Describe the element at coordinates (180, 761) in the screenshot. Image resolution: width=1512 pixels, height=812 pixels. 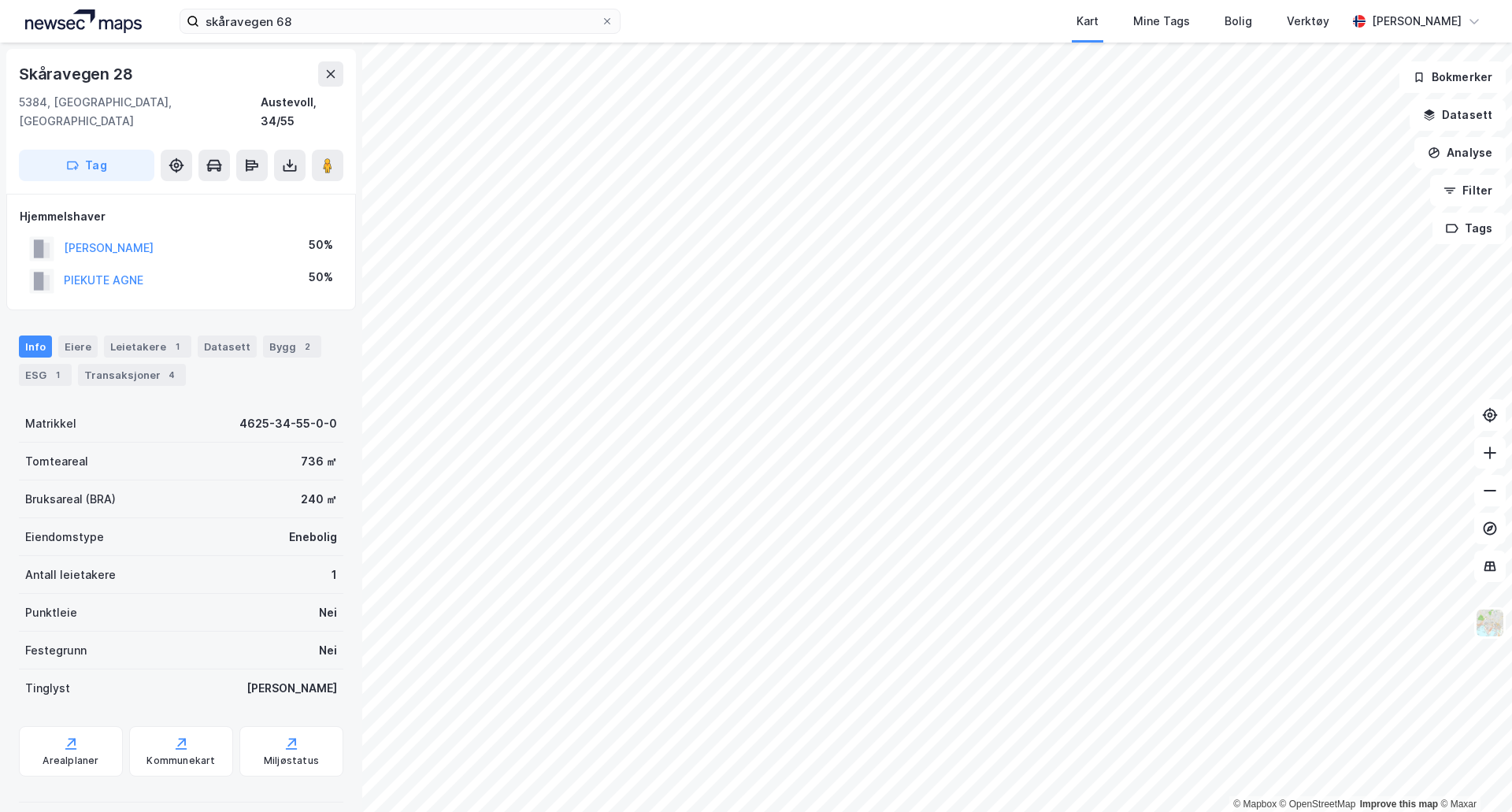
I see `div: Kommunekart` at that location.